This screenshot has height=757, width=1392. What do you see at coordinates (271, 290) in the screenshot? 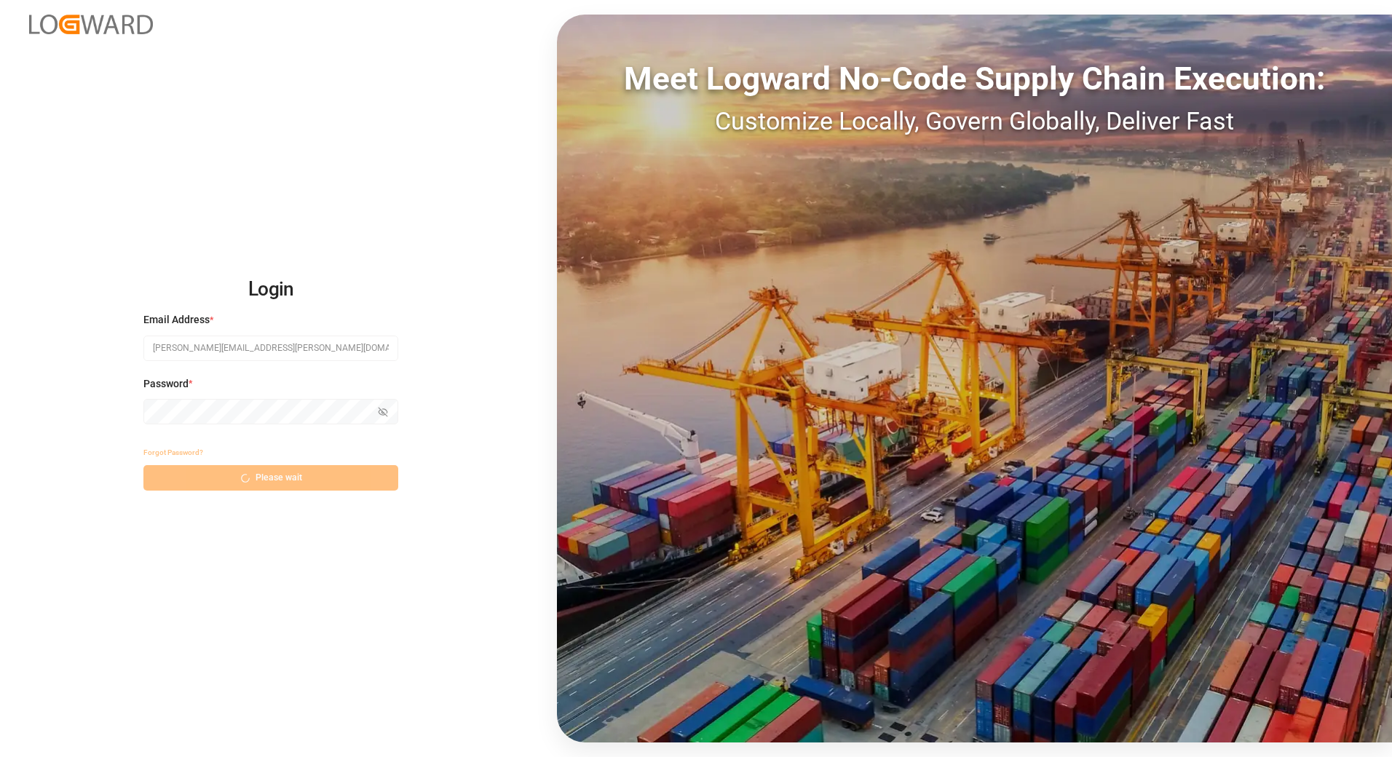
I see `h2: Login` at bounding box center [271, 290].